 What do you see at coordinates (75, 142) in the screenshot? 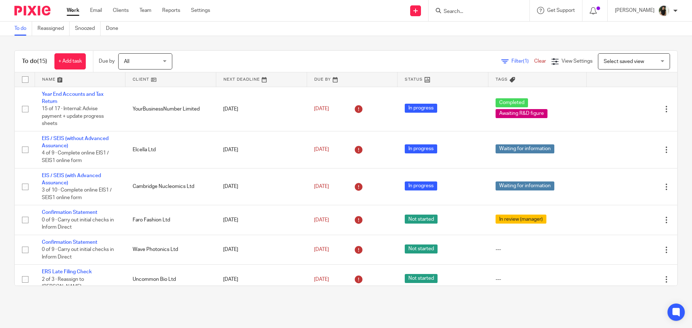
I see `a: EIS / SEIS (without Advanced Assurance)` at bounding box center [75, 142].